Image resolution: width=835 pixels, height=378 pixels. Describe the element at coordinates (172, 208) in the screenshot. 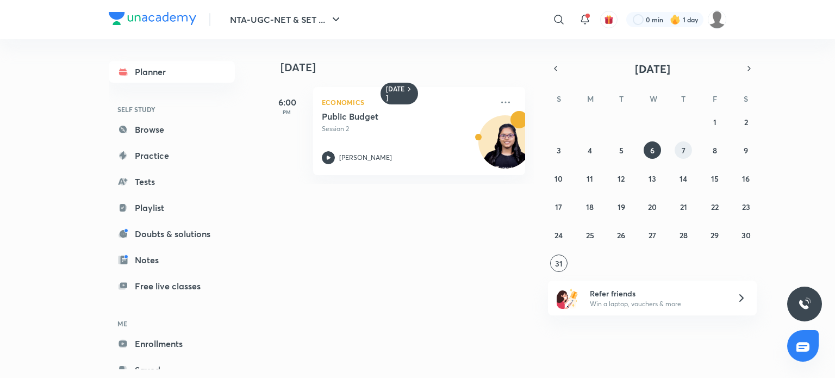

I see `a: Playlist` at that location.